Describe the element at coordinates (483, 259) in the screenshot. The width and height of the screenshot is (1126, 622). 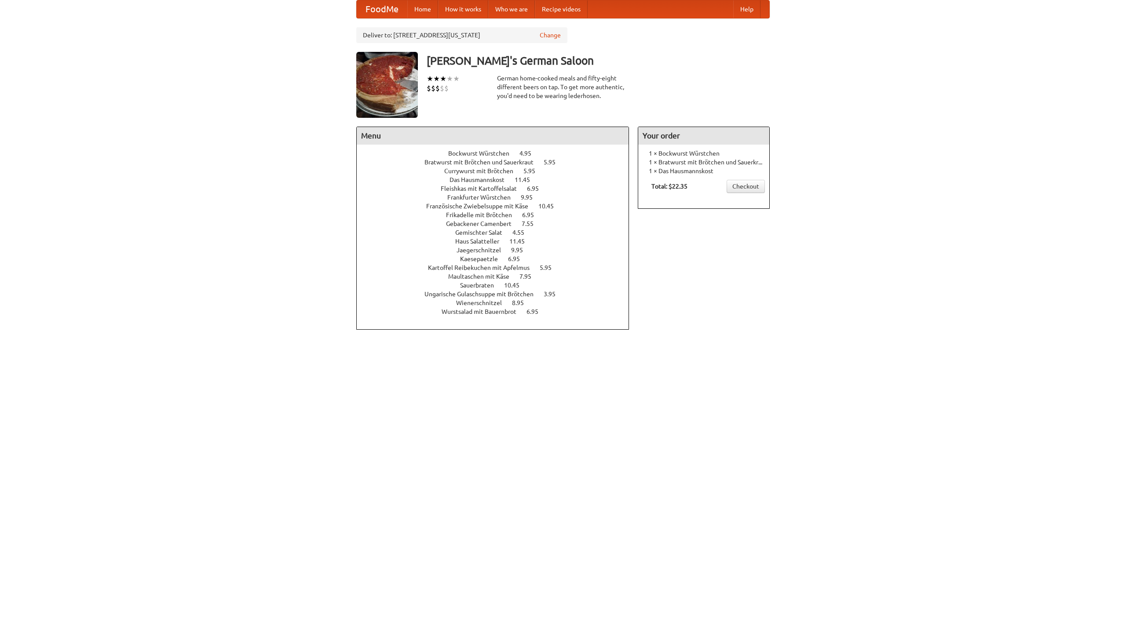
I see `span: Kaesepaetzle` at that location.